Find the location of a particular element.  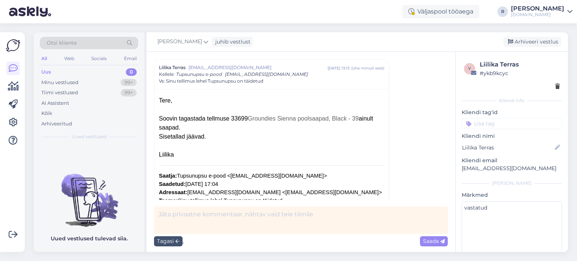

div: Tiimi vestlused is located at coordinates (60, 93).